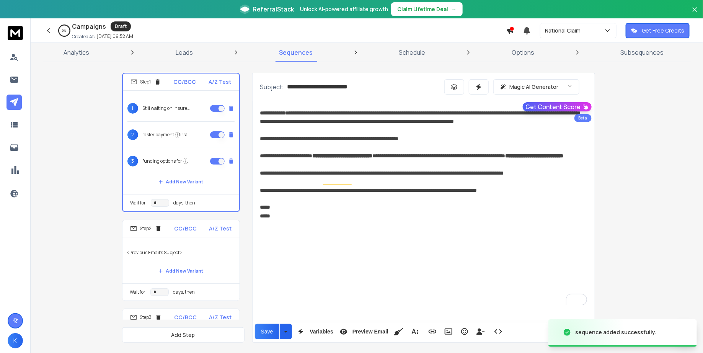 This screenshot has height=353, width=703. What do you see at coordinates (412, 52) in the screenshot?
I see `a: Schedule` at bounding box center [412, 52].